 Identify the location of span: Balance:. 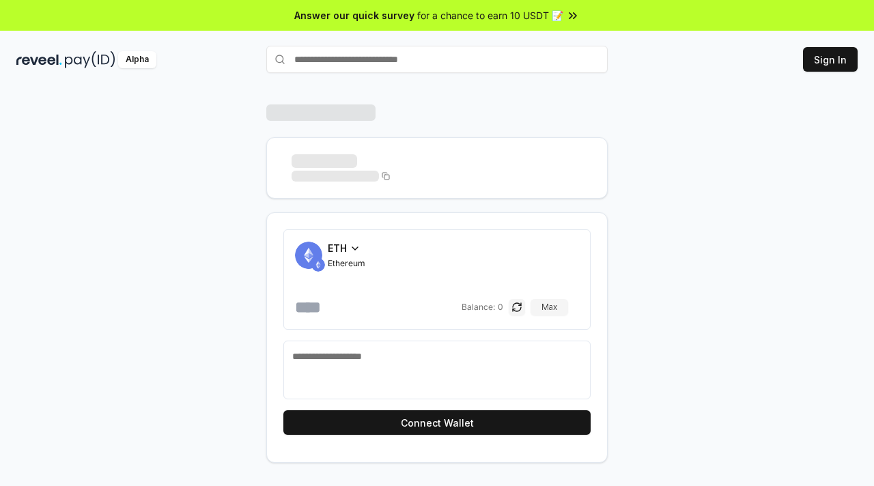
(478, 307).